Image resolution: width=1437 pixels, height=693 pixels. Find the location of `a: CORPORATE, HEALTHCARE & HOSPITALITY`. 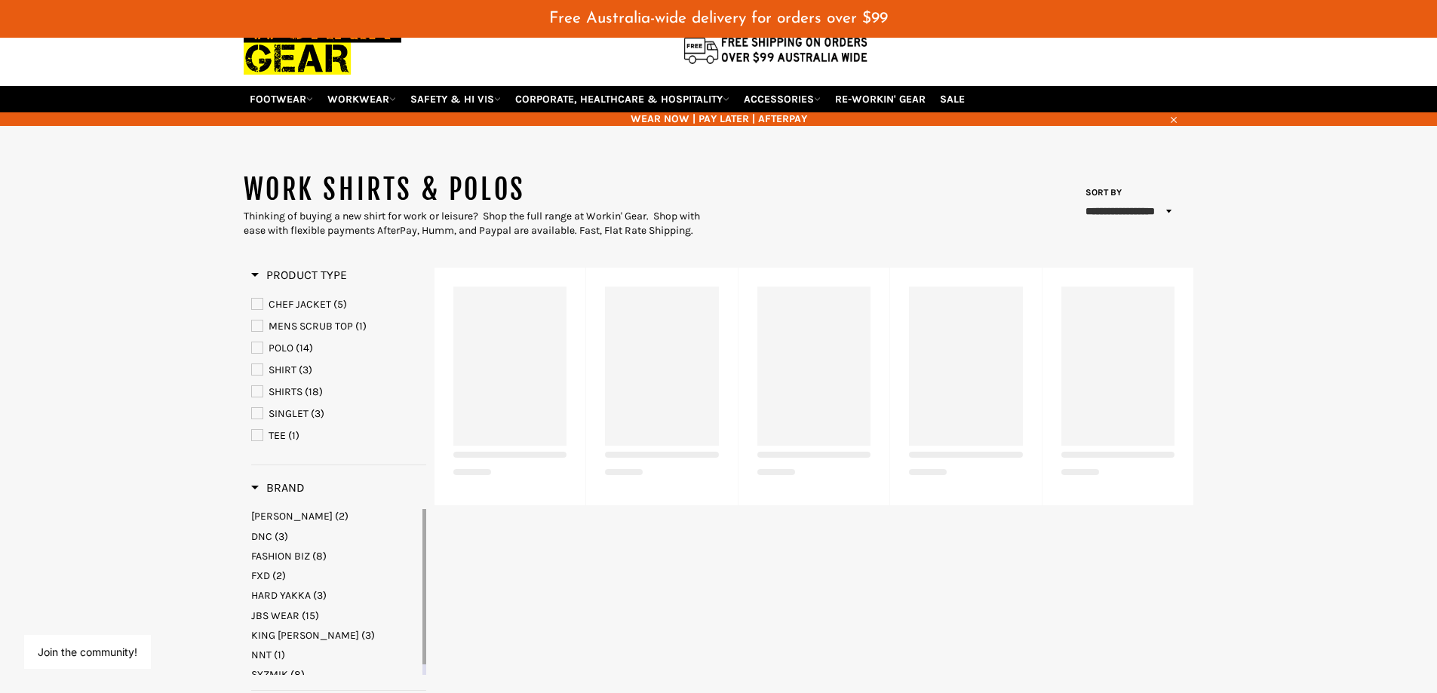

a: CORPORATE, HEALTHCARE & HOSPITALITY is located at coordinates (622, 99).